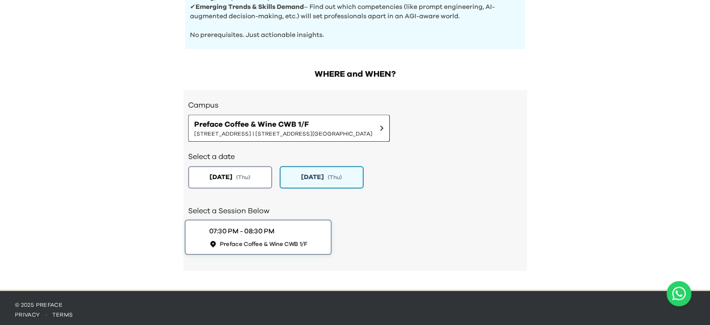 Image resolution: width=710 pixels, height=325 pixels. Describe the element at coordinates (241, 231) in the screenshot. I see `div: 07:30 PM - 08:30 PM` at that location.